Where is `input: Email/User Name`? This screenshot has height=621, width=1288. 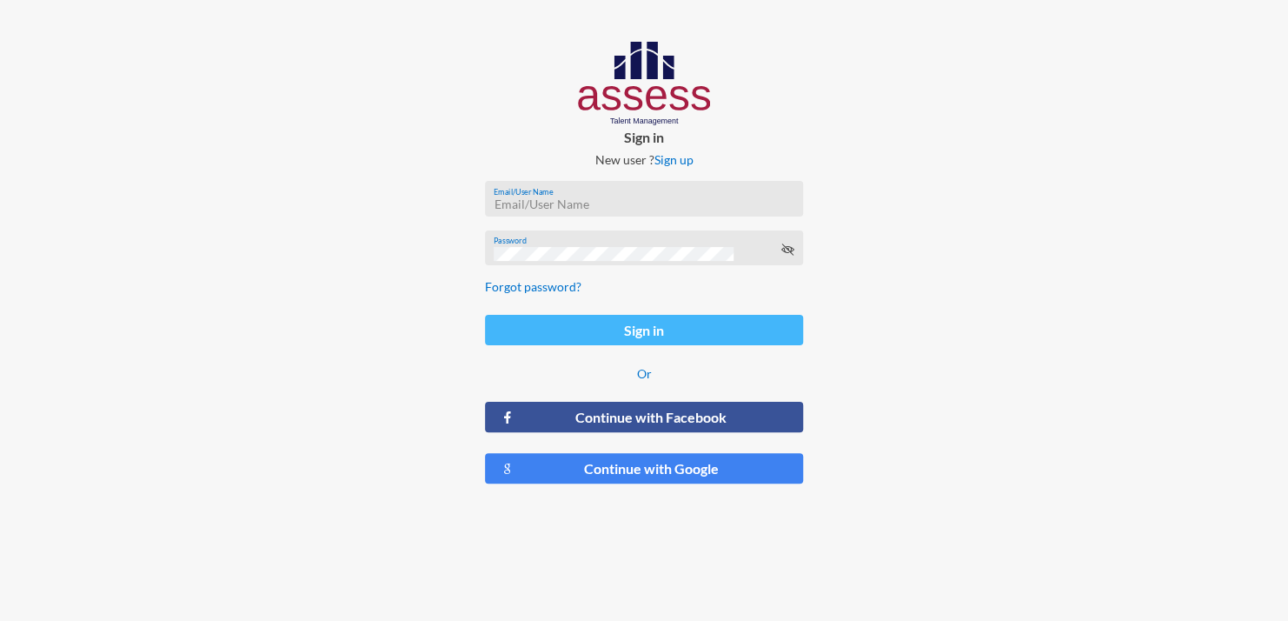
input: Email/User Name is located at coordinates (643, 204).